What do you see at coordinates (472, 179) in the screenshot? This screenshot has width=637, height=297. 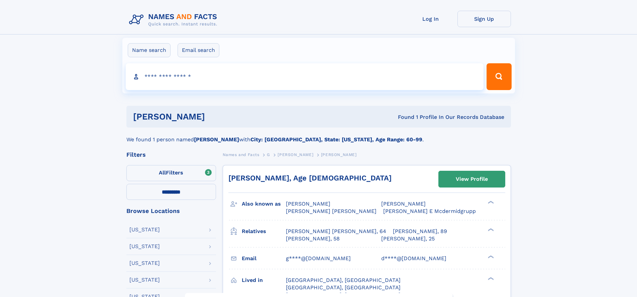 I see `div: View Profile` at bounding box center [472, 179].